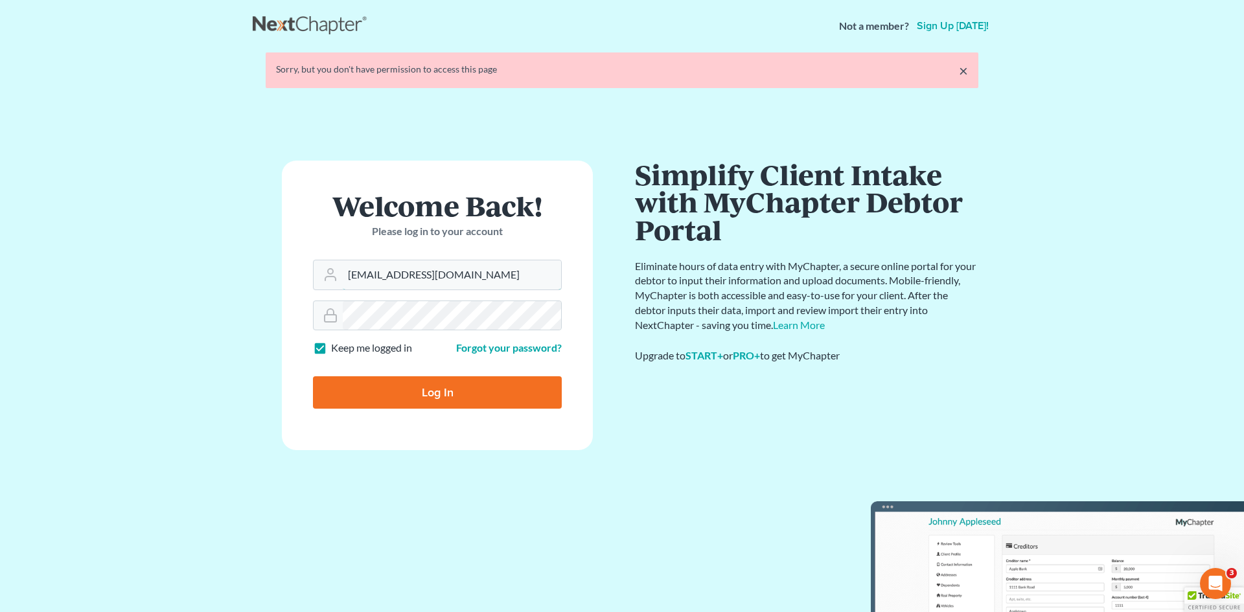 The width and height of the screenshot is (1244, 612). Describe the element at coordinates (371, 348) in the screenshot. I see `label: Keep me logged in` at that location.